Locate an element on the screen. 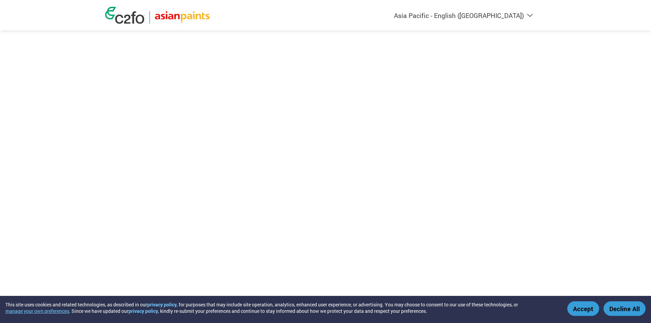 The height and width of the screenshot is (323, 651). button: Accept is located at coordinates (583, 309).